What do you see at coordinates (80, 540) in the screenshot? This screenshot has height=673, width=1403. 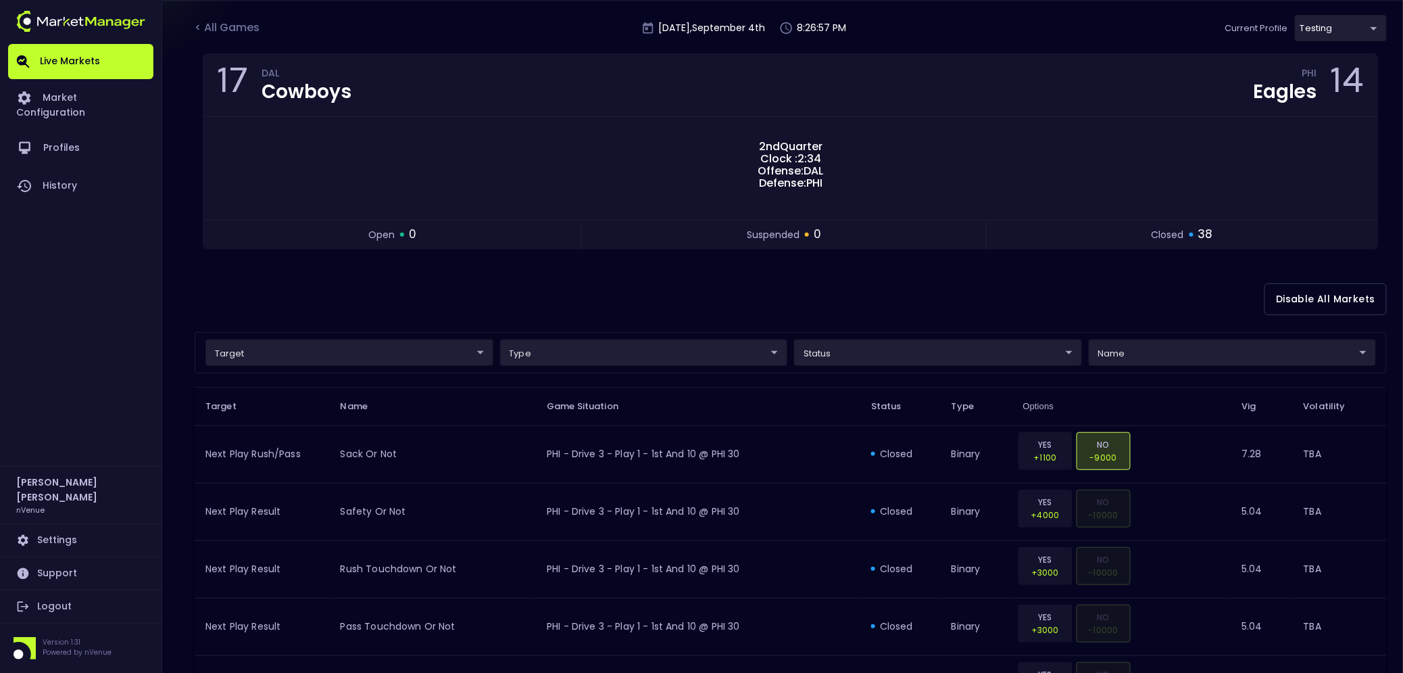 I see `a: Settings` at bounding box center [80, 540].